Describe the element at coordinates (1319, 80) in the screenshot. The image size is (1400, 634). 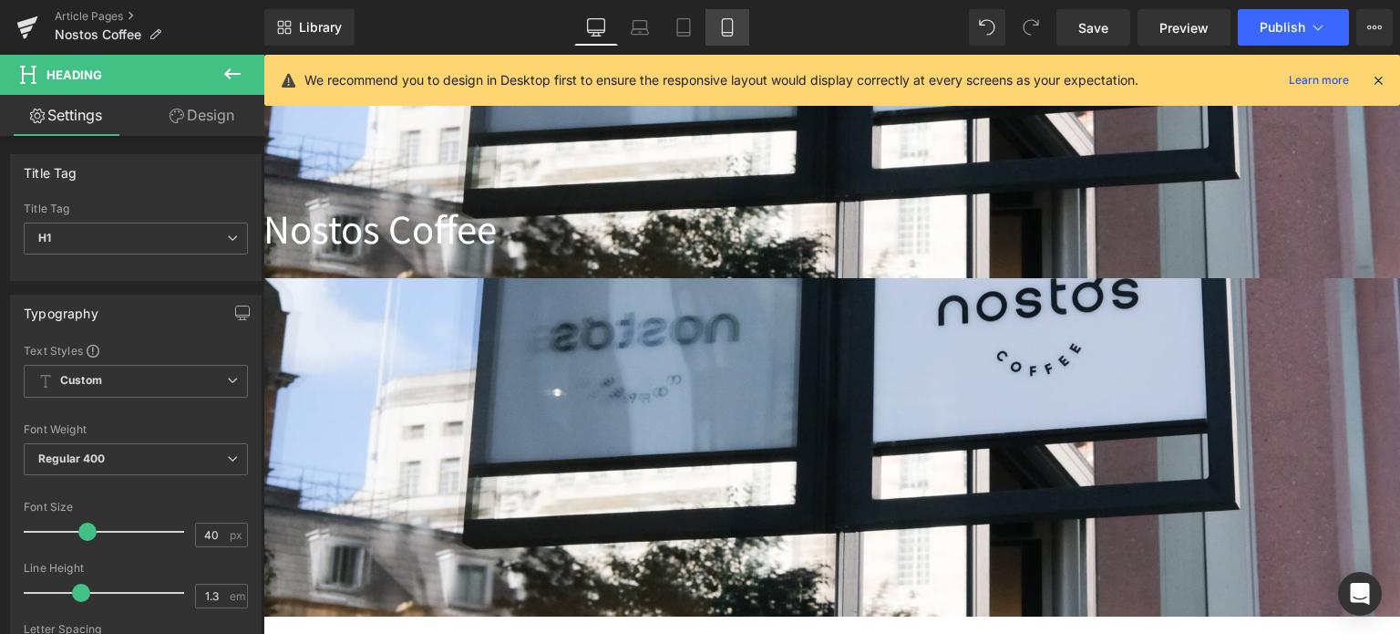
I see `a: Learn more` at that location.